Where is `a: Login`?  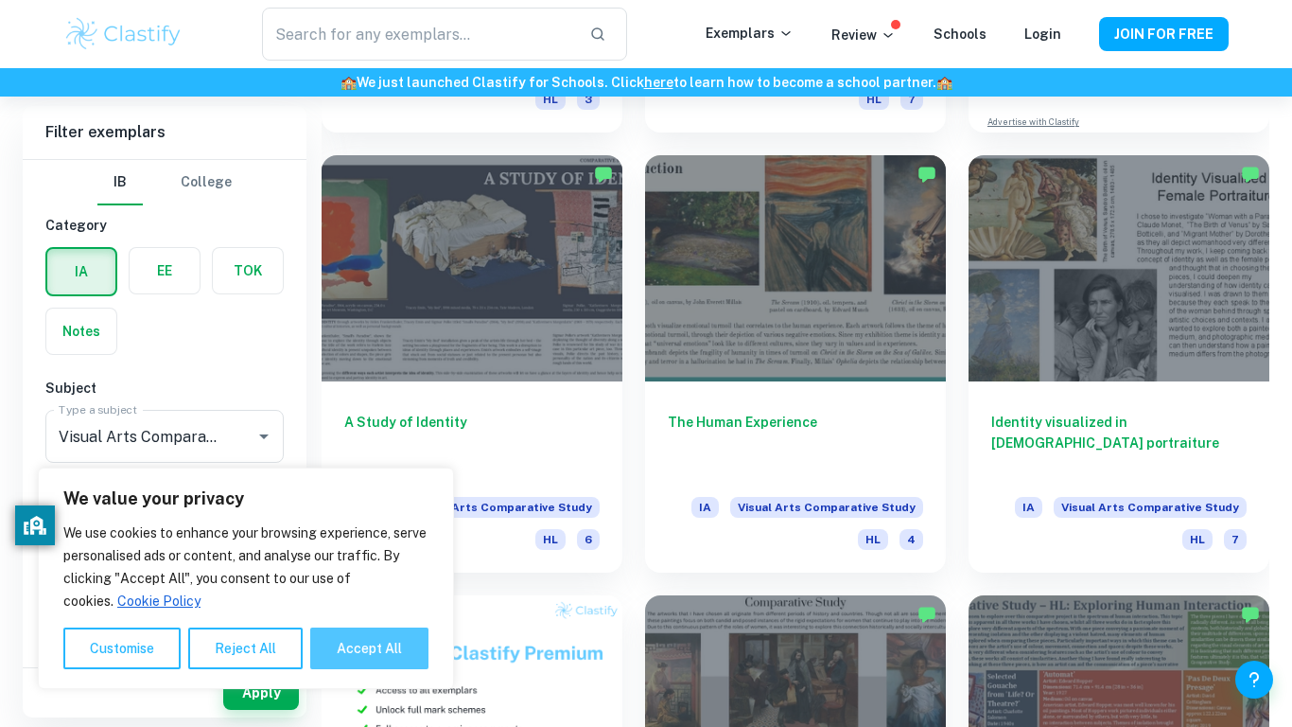
a: Login is located at coordinates (1043, 34).